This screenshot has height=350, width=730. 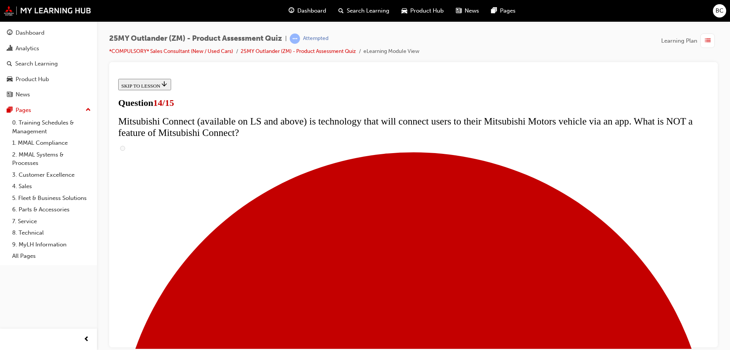 What do you see at coordinates (48, 94) in the screenshot?
I see `a: News` at bounding box center [48, 94].